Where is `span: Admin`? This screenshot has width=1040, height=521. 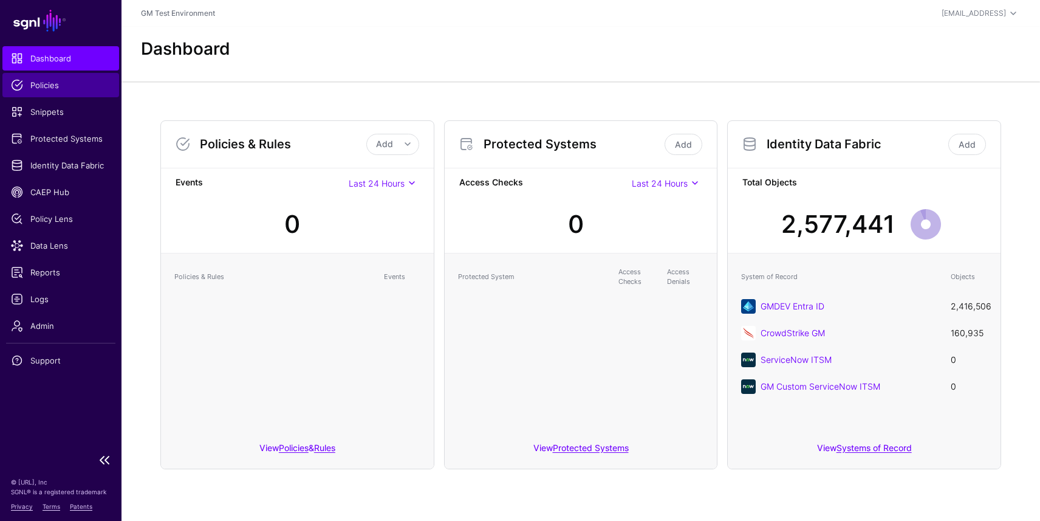 span: Admin is located at coordinates (61, 326).